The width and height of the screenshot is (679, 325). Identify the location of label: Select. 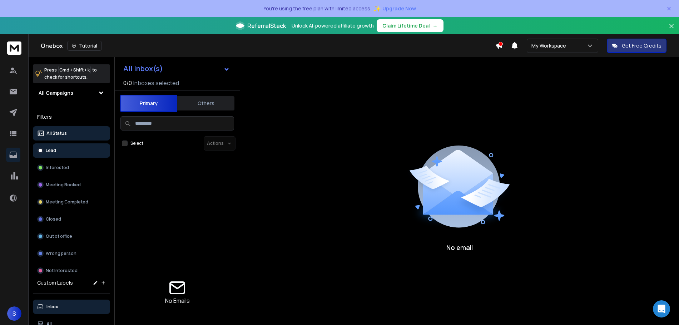
(137, 143).